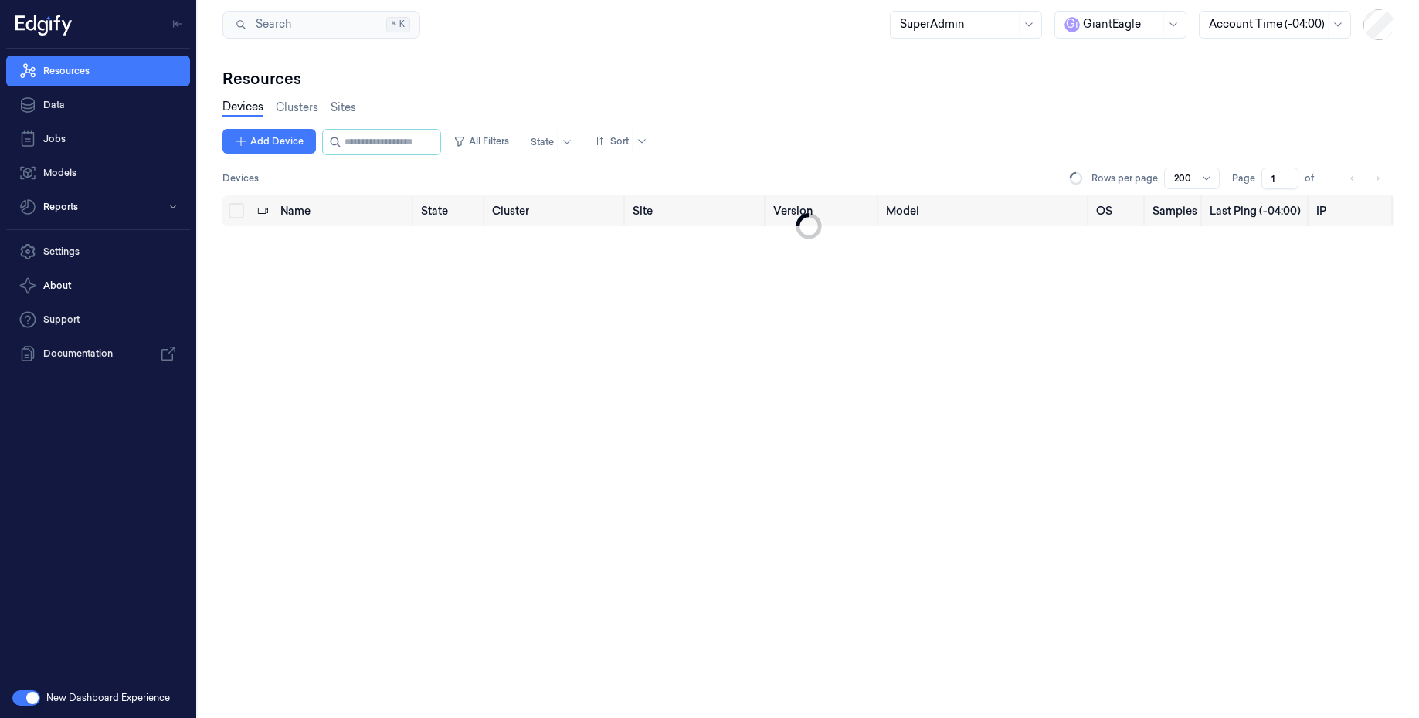  I want to click on span: Page, so click(1244, 178).